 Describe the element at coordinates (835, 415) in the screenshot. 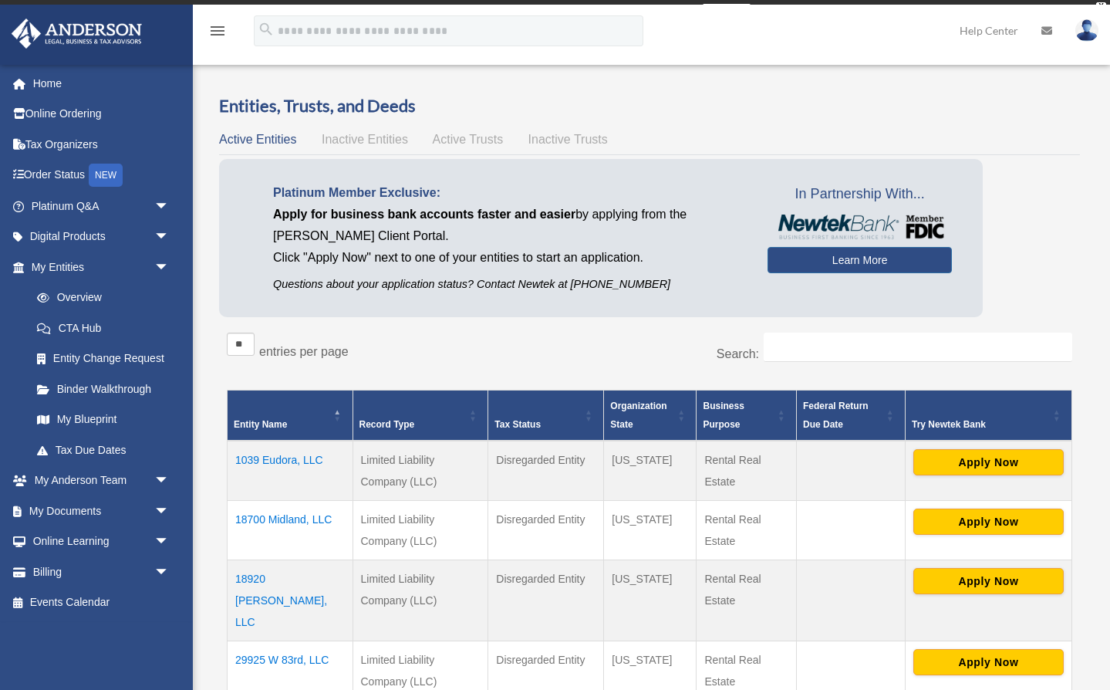

I see `span: Federal Return Due Date` at that location.